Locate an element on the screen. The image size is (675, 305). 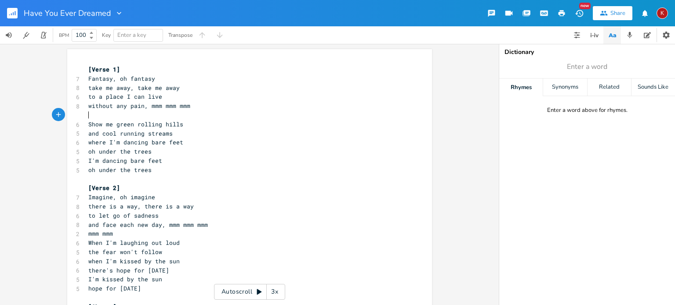
button: Share is located at coordinates (612, 13).